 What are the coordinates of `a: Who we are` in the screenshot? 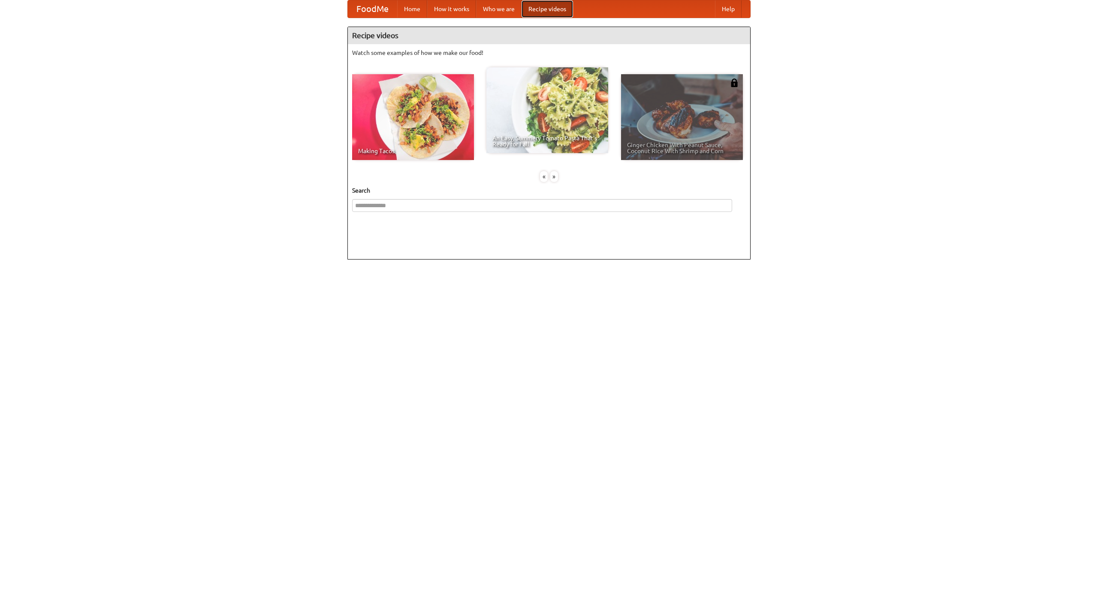 It's located at (499, 9).